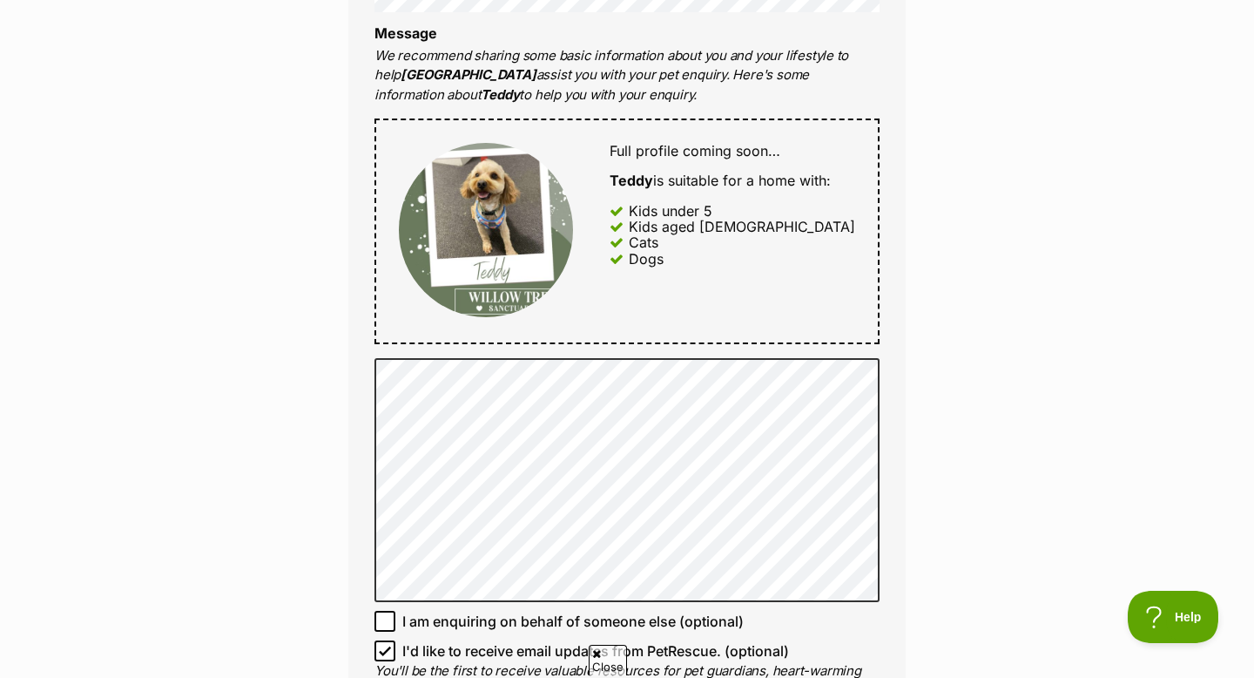  What do you see at coordinates (646, 259) in the screenshot?
I see `div: Dogs` at bounding box center [646, 259].